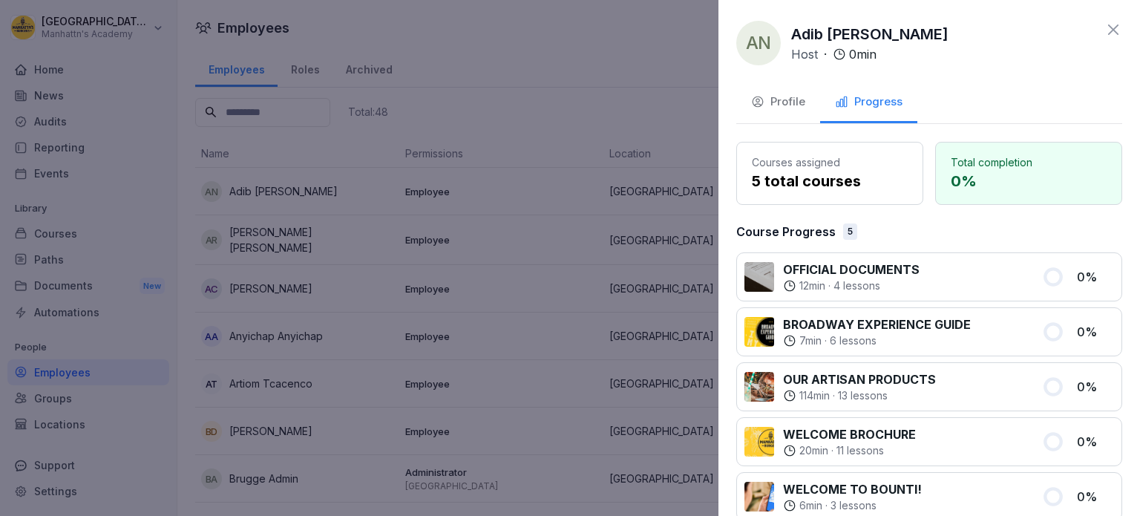 Image resolution: width=1140 pixels, height=516 pixels. Describe the element at coordinates (868, 102) in the screenshot. I see `div: Progress` at that location.